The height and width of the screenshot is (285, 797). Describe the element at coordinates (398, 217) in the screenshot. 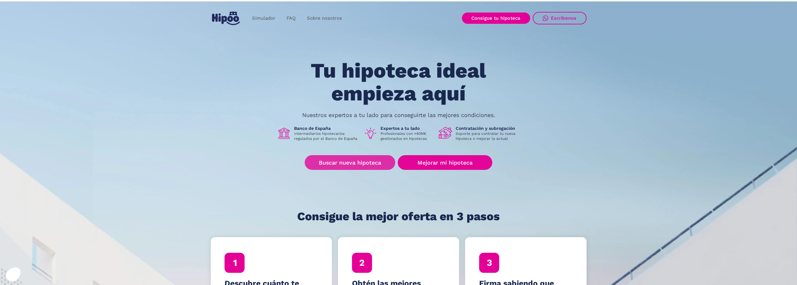

I see `h1: Consigue la mejor oferta en 3 pasos` at that location.